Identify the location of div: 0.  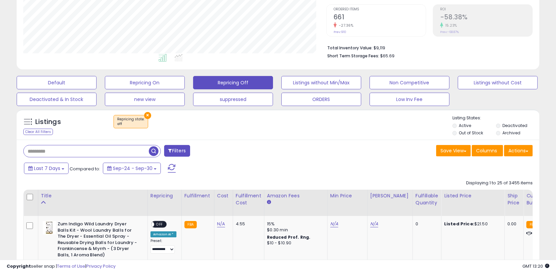
(426, 224).